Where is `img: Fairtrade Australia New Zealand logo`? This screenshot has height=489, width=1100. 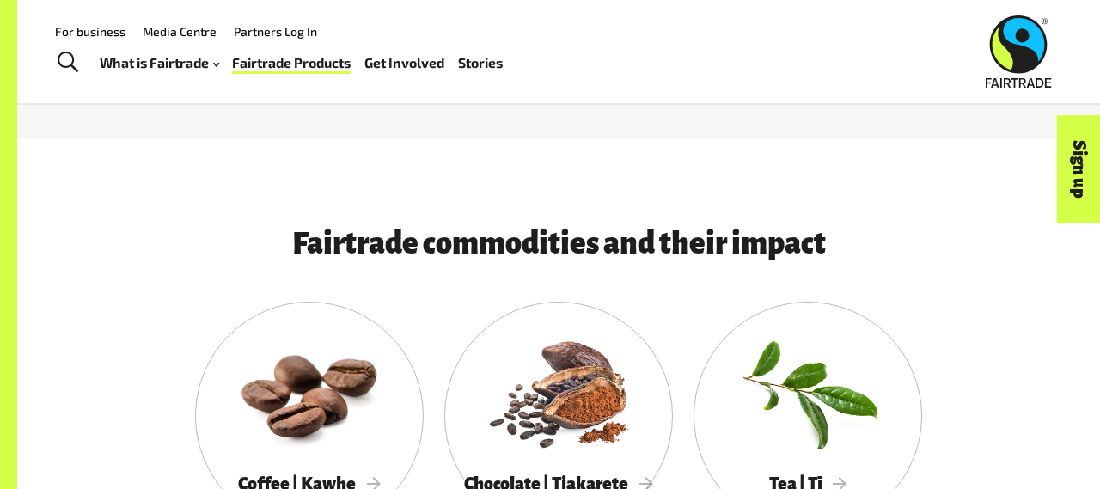
img: Fairtrade Australia New Zealand logo is located at coordinates (1019, 52).